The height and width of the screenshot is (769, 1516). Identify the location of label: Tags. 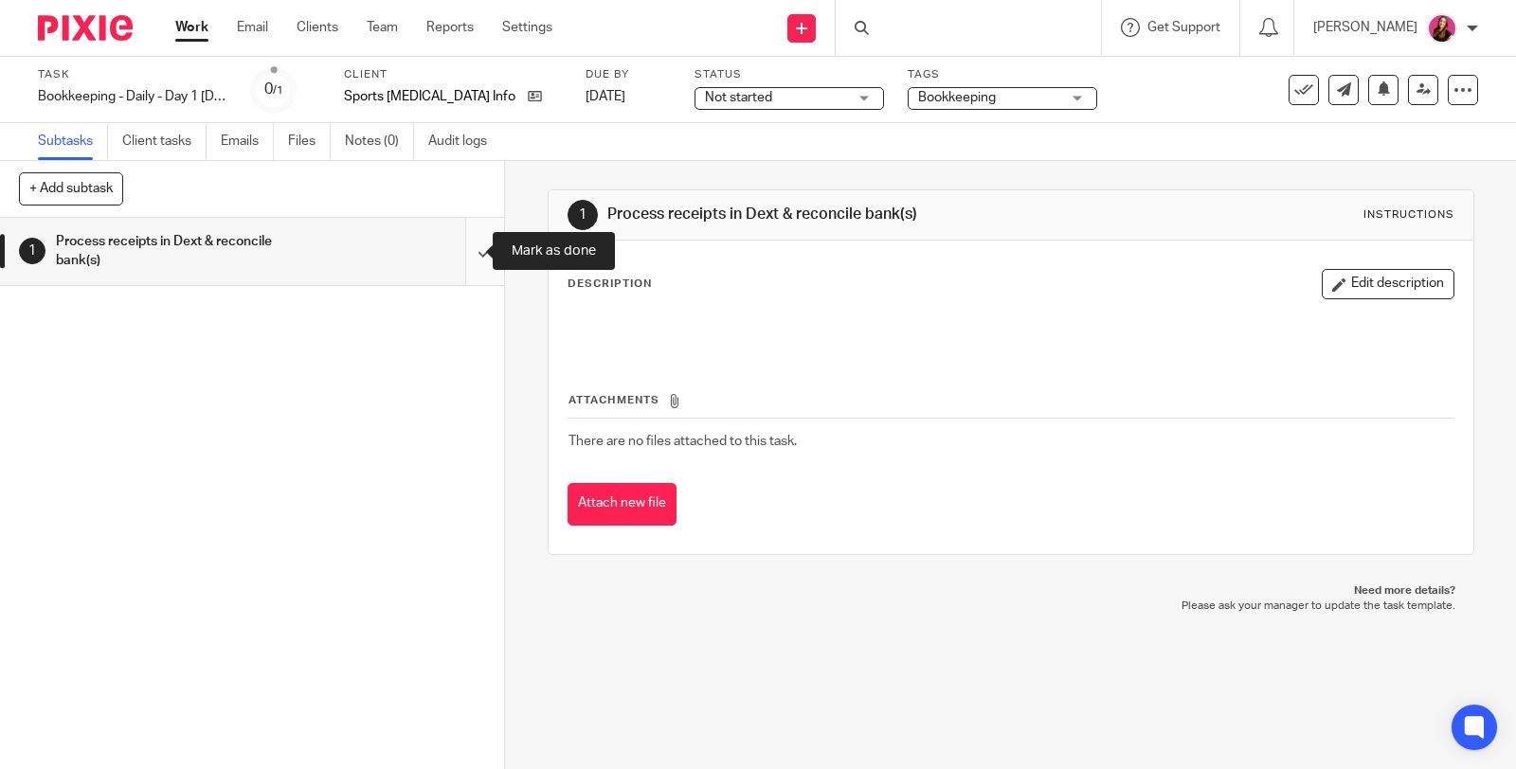
(1002, 75).